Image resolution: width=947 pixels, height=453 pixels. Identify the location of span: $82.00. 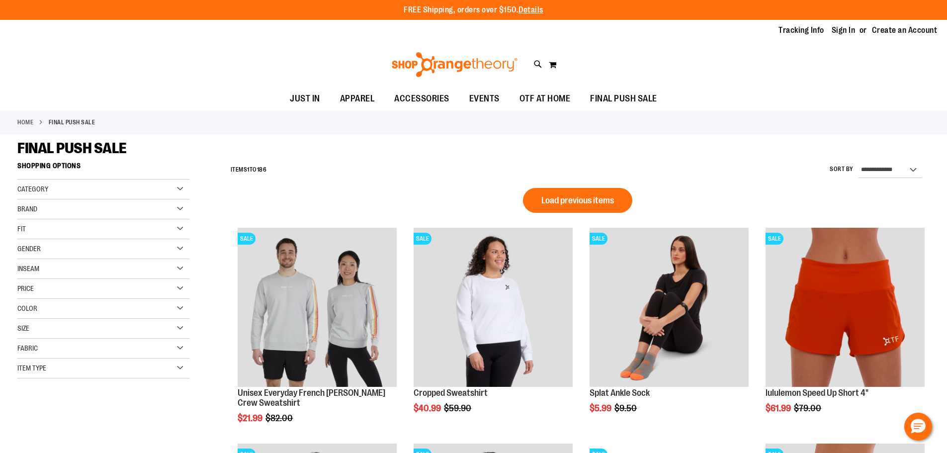
(280, 418).